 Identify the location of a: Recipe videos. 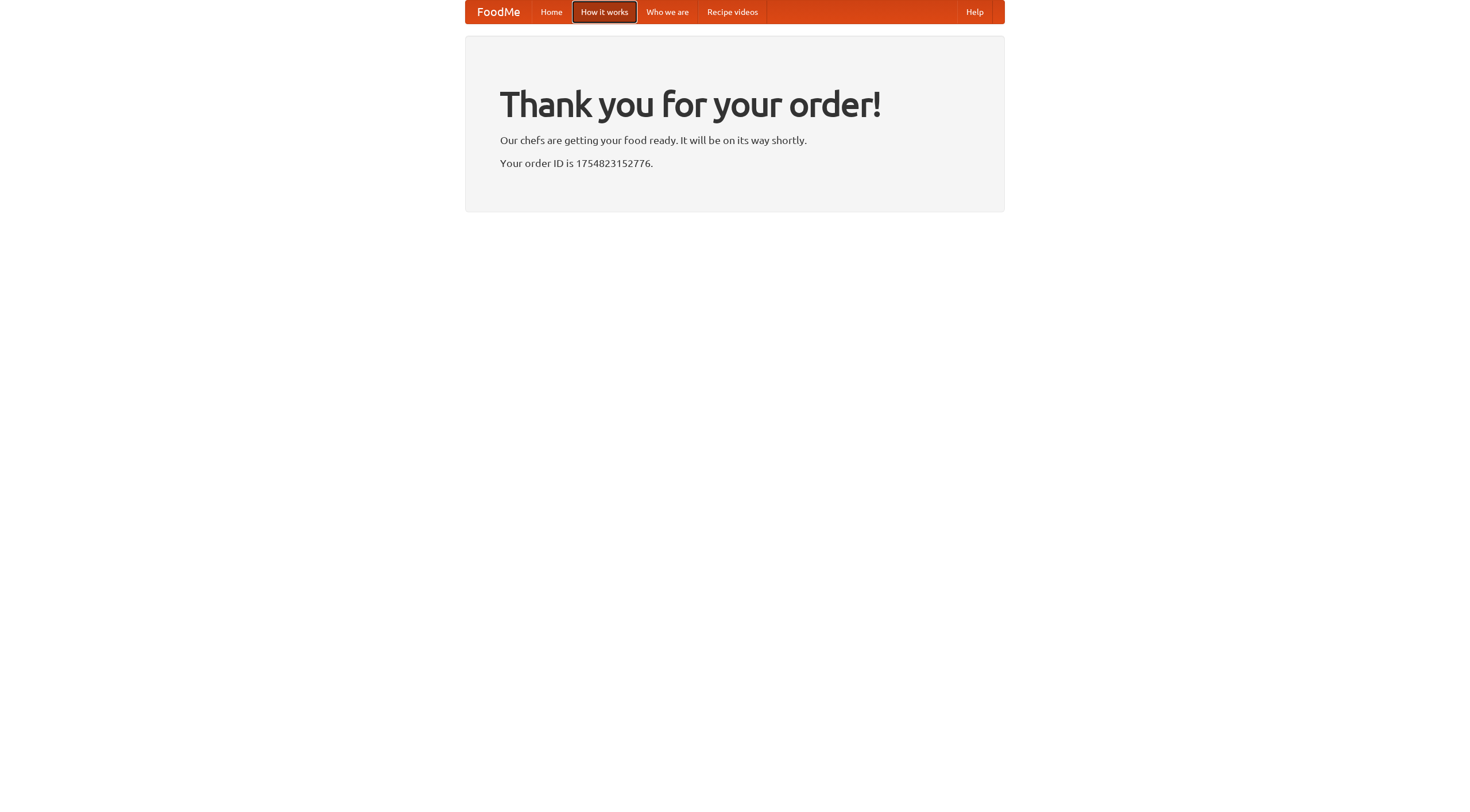
(733, 12).